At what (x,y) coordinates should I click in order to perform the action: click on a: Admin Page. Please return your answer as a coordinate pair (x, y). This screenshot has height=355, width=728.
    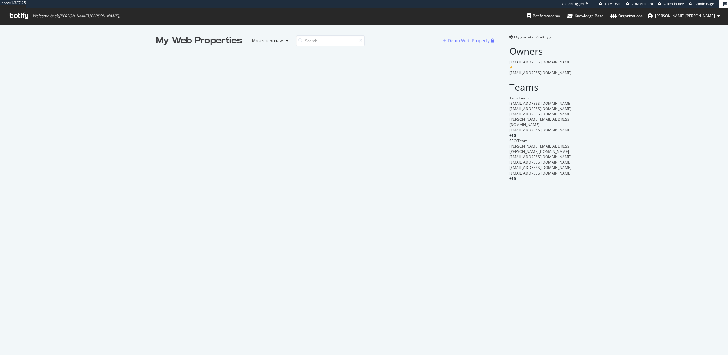
    Looking at the image, I should click on (701, 4).